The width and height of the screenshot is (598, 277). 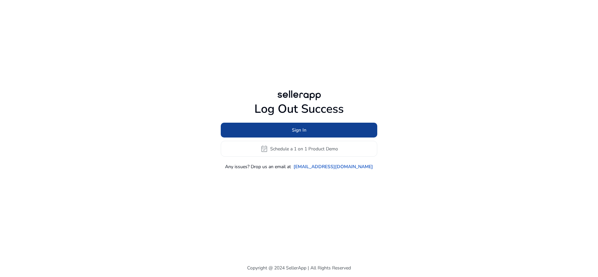 What do you see at coordinates (299, 130) in the screenshot?
I see `button: Sign In` at bounding box center [299, 130].